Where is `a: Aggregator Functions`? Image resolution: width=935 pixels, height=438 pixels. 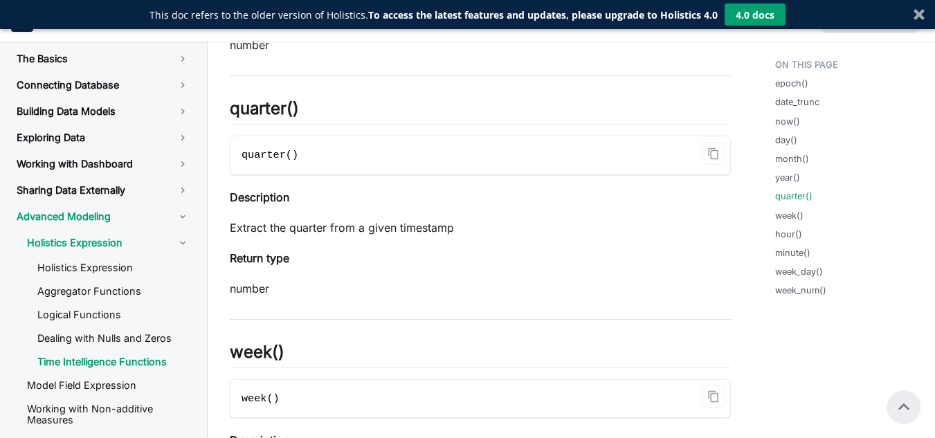
a: Aggregator Functions is located at coordinates (113, 291).